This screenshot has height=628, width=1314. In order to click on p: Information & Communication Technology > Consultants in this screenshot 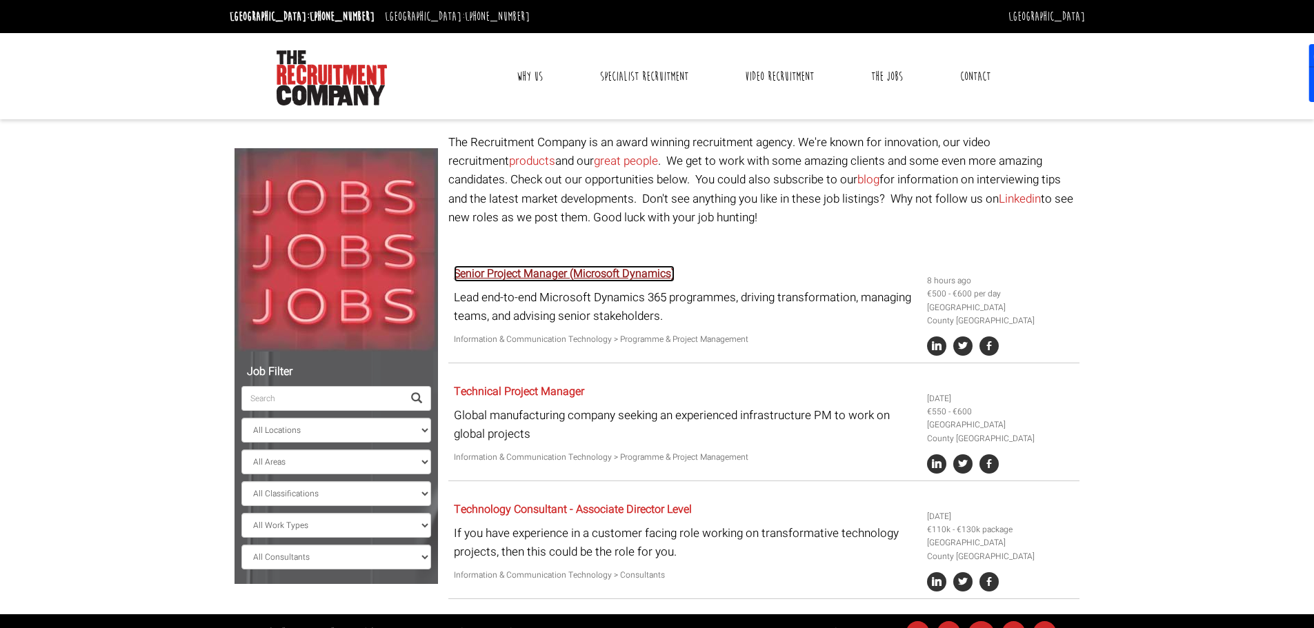, I will do `click(685, 575)`.